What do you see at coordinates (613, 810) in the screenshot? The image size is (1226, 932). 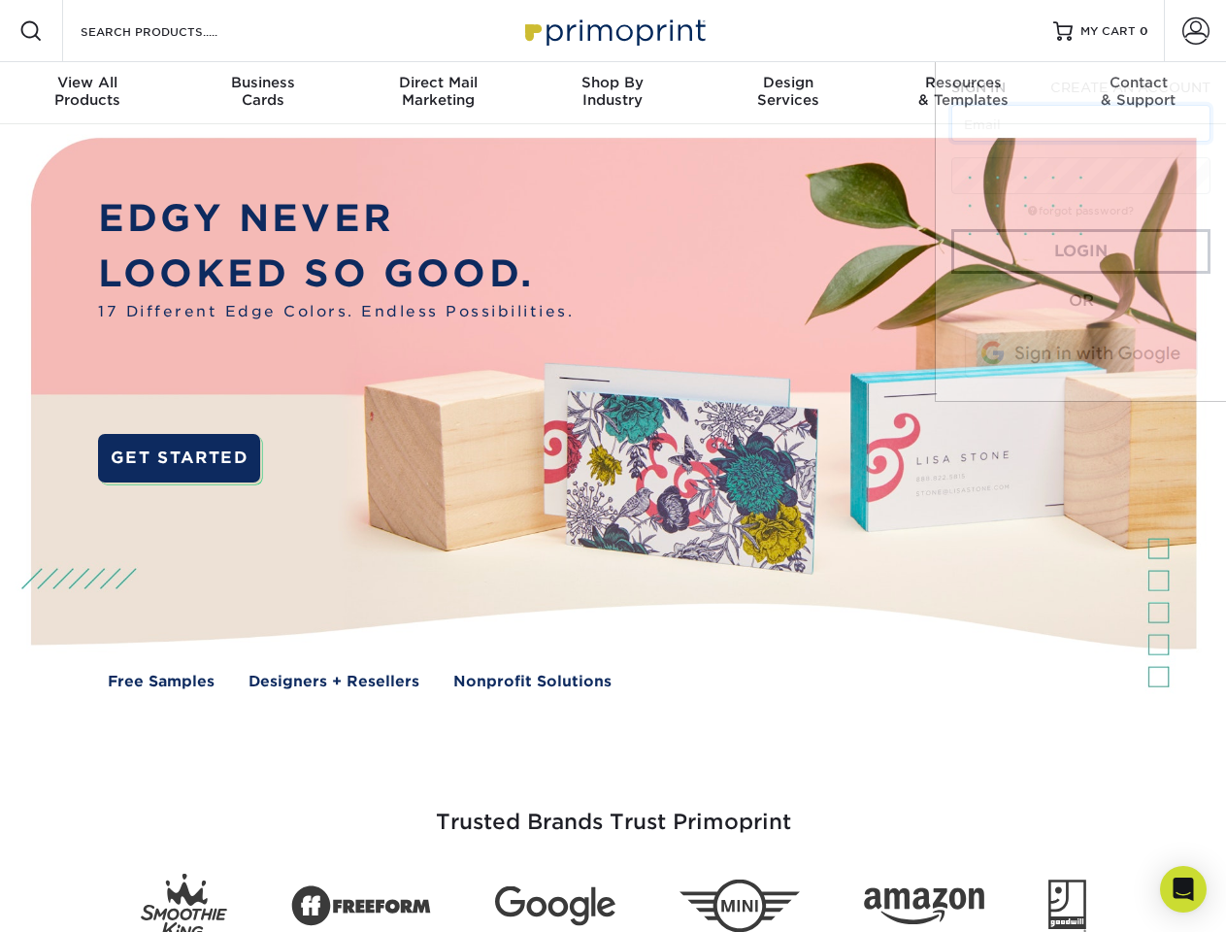 I see `h3: Trusted Brands Trust Primoprint` at bounding box center [613, 810].